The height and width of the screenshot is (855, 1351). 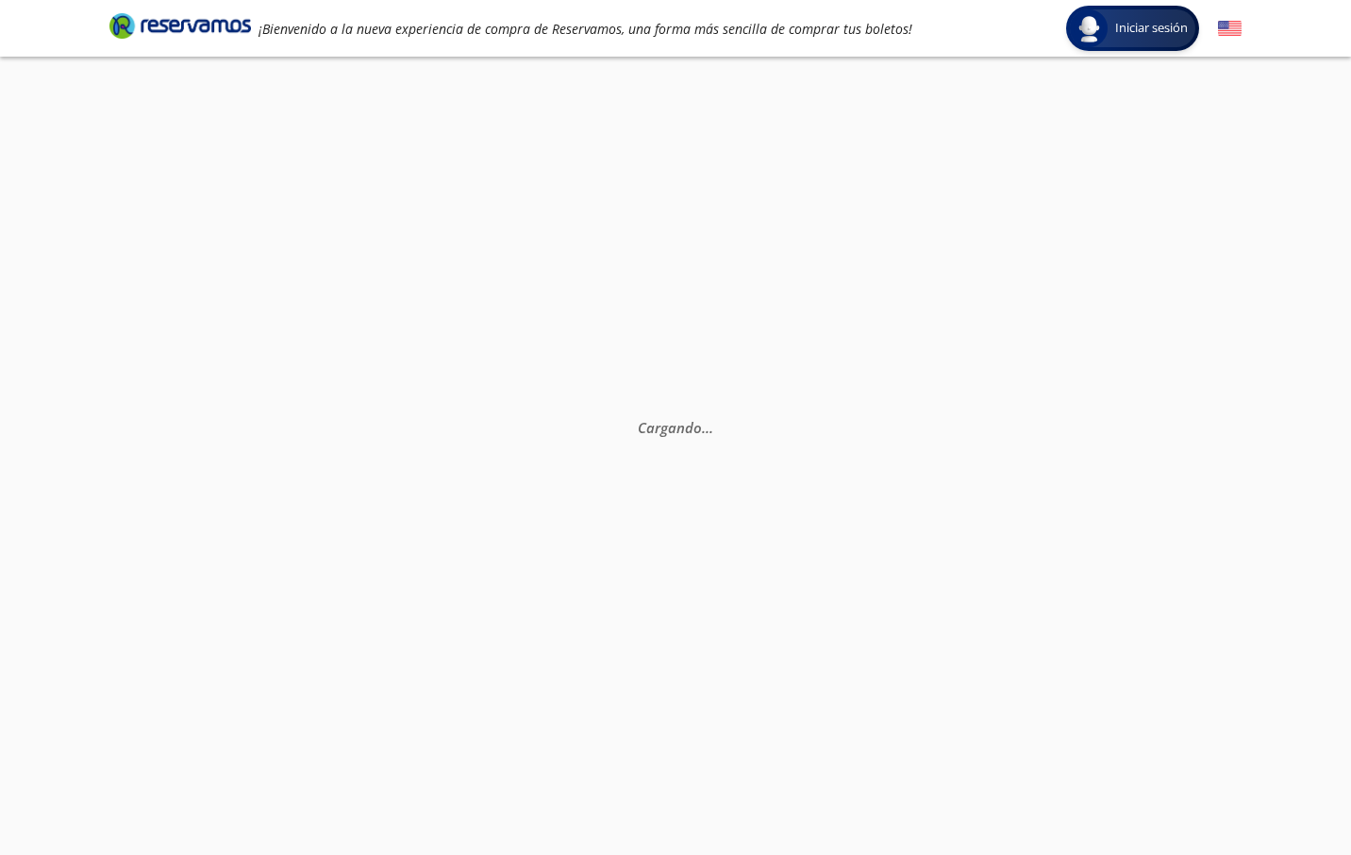 What do you see at coordinates (1151, 28) in the screenshot?
I see `span: Iniciar sesión` at bounding box center [1151, 28].